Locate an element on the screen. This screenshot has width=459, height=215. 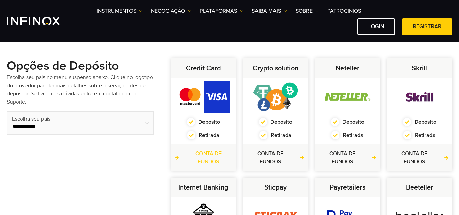
a: Login is located at coordinates (376, 26).